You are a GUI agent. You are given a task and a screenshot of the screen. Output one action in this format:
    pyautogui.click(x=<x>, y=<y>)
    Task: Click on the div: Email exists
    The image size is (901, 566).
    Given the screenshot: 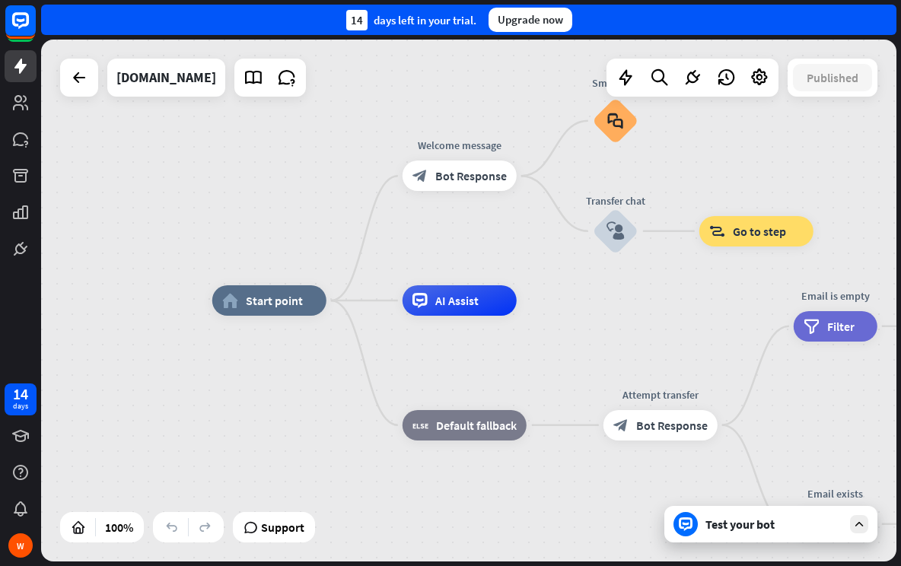 What is the action you would take?
    pyautogui.click(x=836, y=494)
    